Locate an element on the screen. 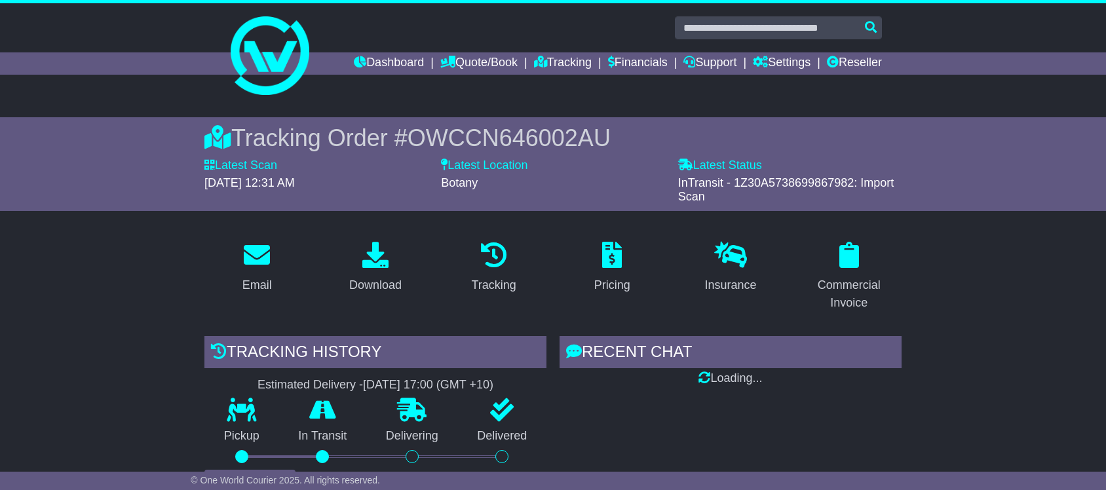  span: OWCCN646002AU is located at coordinates (509, 138).